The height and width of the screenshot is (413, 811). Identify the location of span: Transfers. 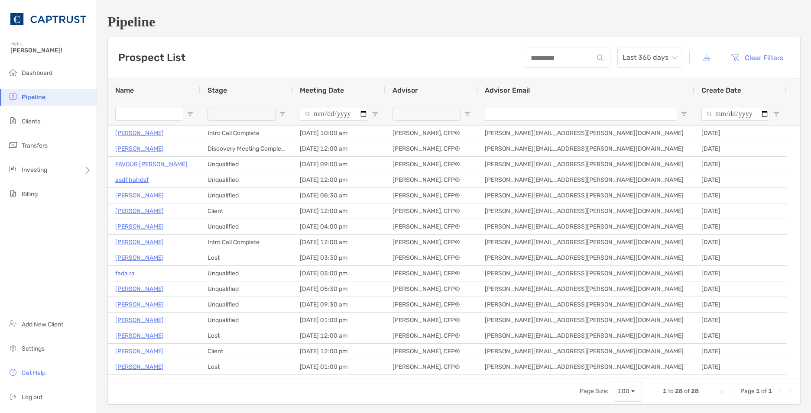
(35, 146).